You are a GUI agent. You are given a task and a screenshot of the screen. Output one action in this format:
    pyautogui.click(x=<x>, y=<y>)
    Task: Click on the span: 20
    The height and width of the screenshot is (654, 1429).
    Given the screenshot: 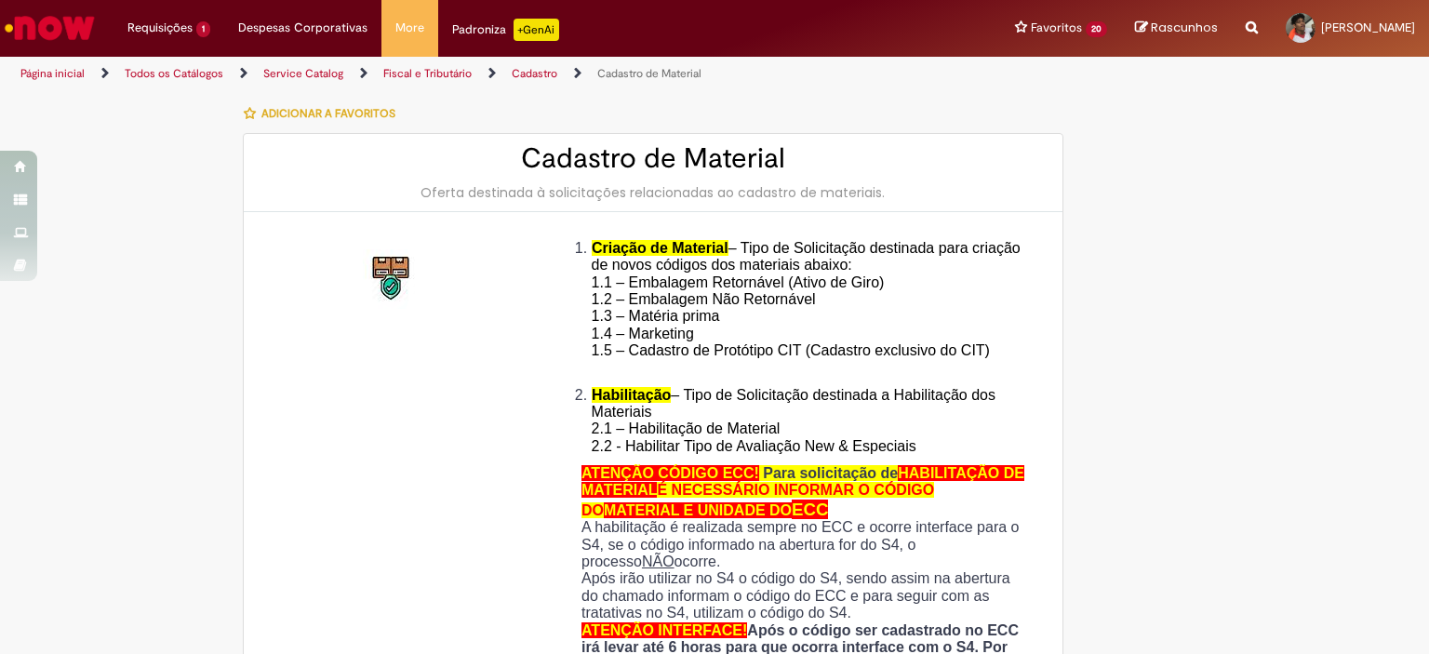 What is the action you would take?
    pyautogui.click(x=1096, y=29)
    